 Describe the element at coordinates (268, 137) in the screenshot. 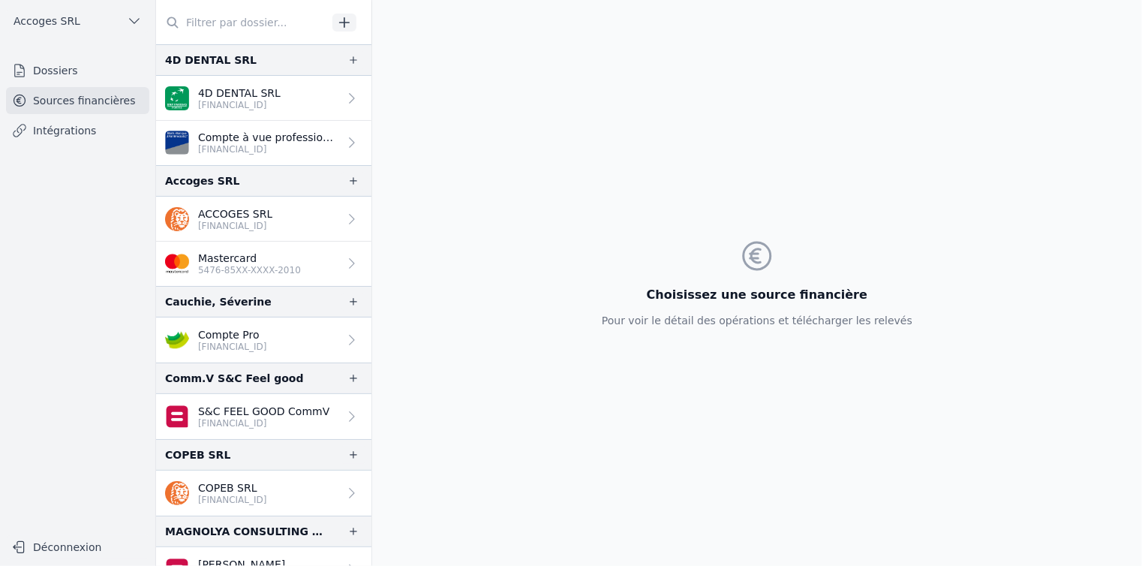

I see `p: Compte à vue professionnel` at that location.